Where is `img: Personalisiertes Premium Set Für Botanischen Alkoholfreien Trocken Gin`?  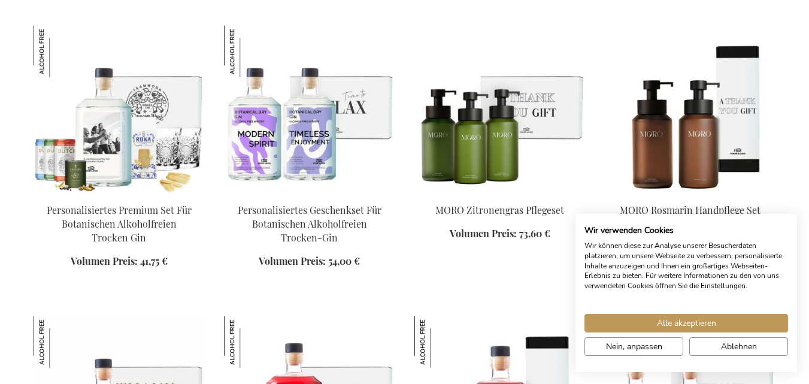
img: Personalisiertes Premium Set Für Botanischen Alkoholfreien Trocken Gin is located at coordinates (59, 52).